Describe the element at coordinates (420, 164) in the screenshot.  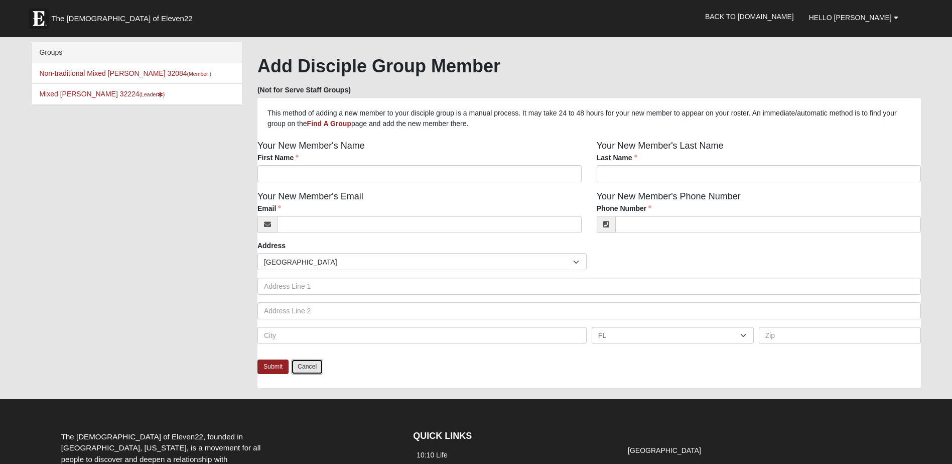
I see `div: Your New Member's Name` at that location.